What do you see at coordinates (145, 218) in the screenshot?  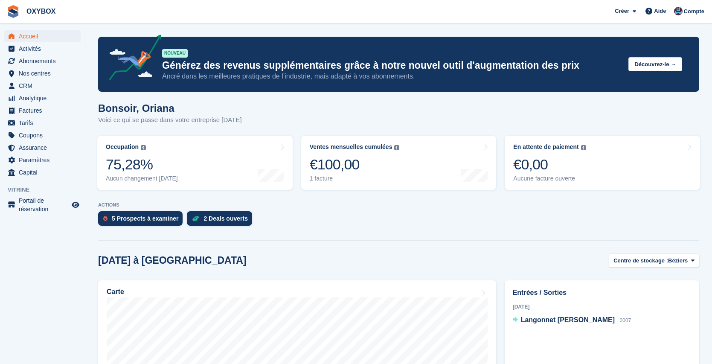 I see `div: 5 Prospects à examiner` at bounding box center [145, 218].